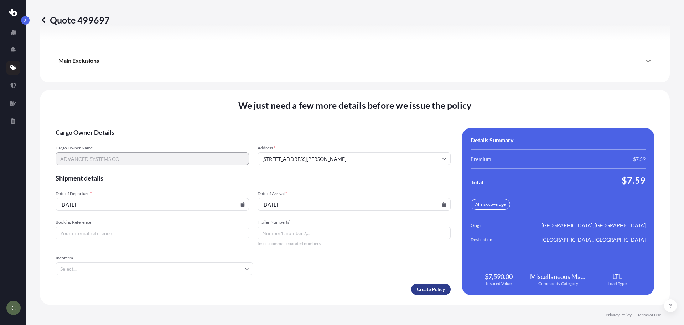 The height and width of the screenshot is (325, 684). Describe the element at coordinates (355, 105) in the screenshot. I see `span: We just need a few more details before we issue the policy` at that location.